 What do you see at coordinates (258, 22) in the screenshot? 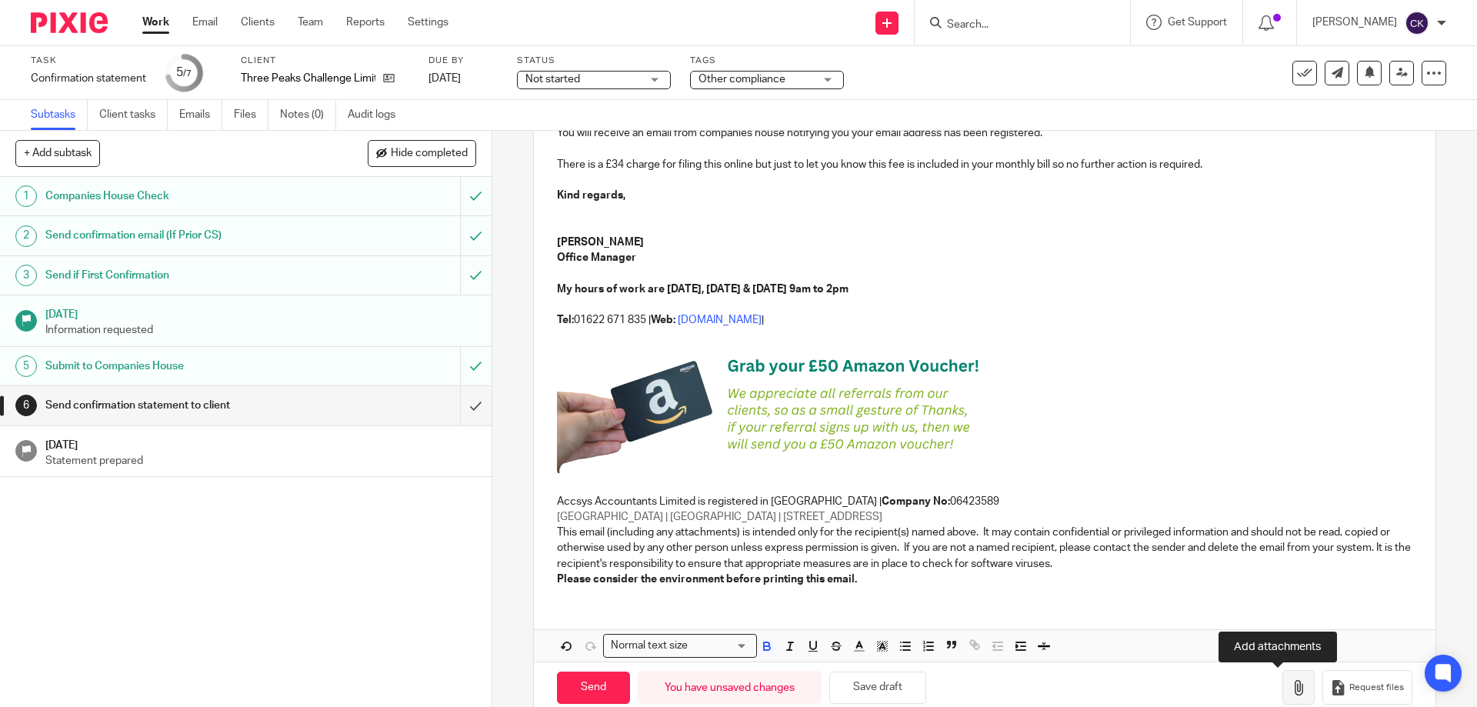
I see `a: Clients` at bounding box center [258, 22].